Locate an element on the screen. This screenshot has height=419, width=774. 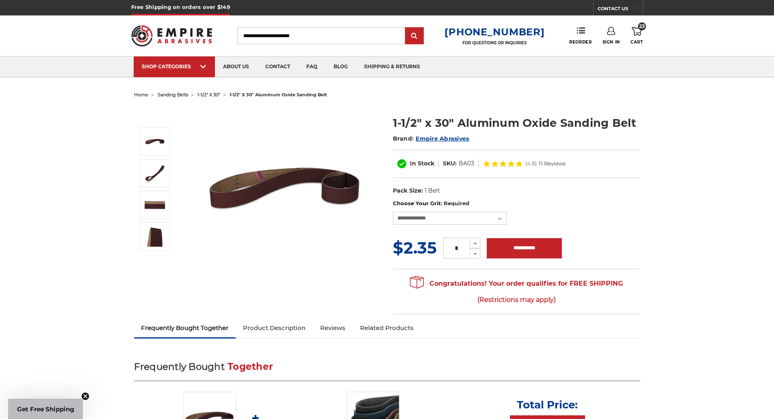
a: CONTACT US is located at coordinates (620, 10).